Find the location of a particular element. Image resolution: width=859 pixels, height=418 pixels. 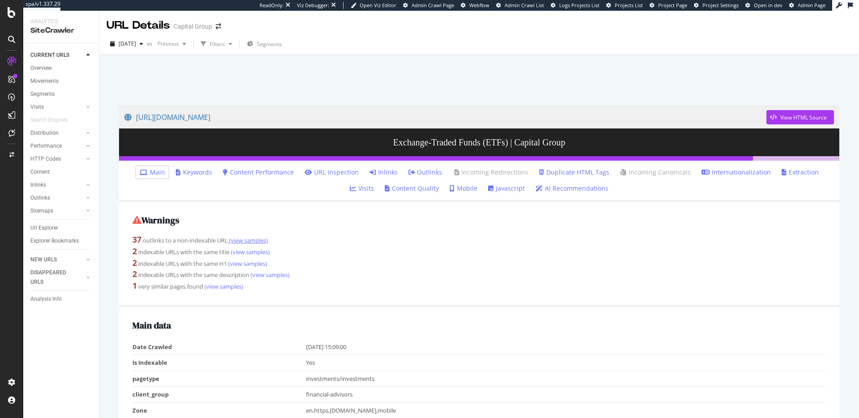

span: Project Page is located at coordinates (673, 5).